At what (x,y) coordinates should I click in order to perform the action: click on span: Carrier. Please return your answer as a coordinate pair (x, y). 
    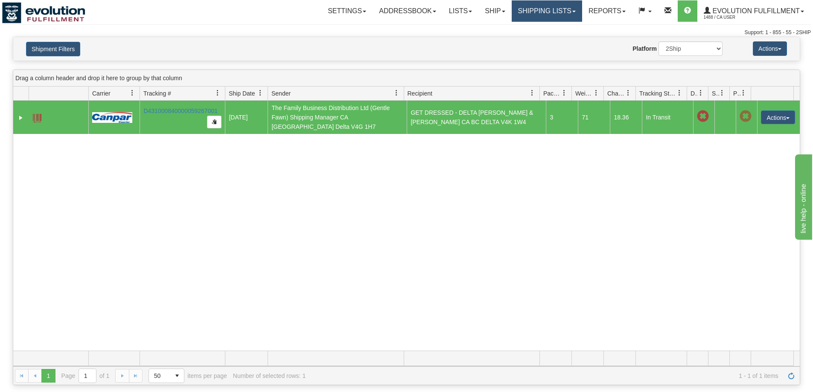
    Looking at the image, I should click on (101, 93).